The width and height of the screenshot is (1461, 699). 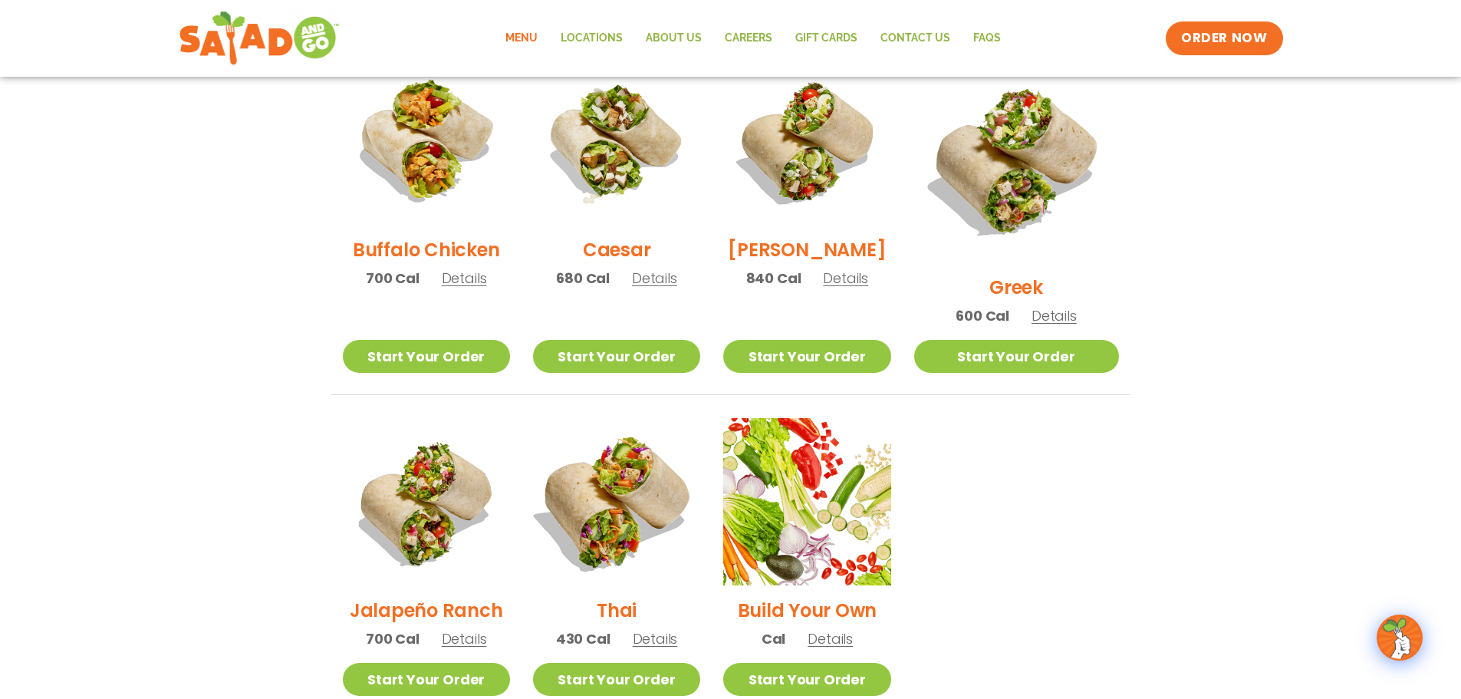 What do you see at coordinates (774, 278) in the screenshot?
I see `span: 840 Cal` at bounding box center [774, 278].